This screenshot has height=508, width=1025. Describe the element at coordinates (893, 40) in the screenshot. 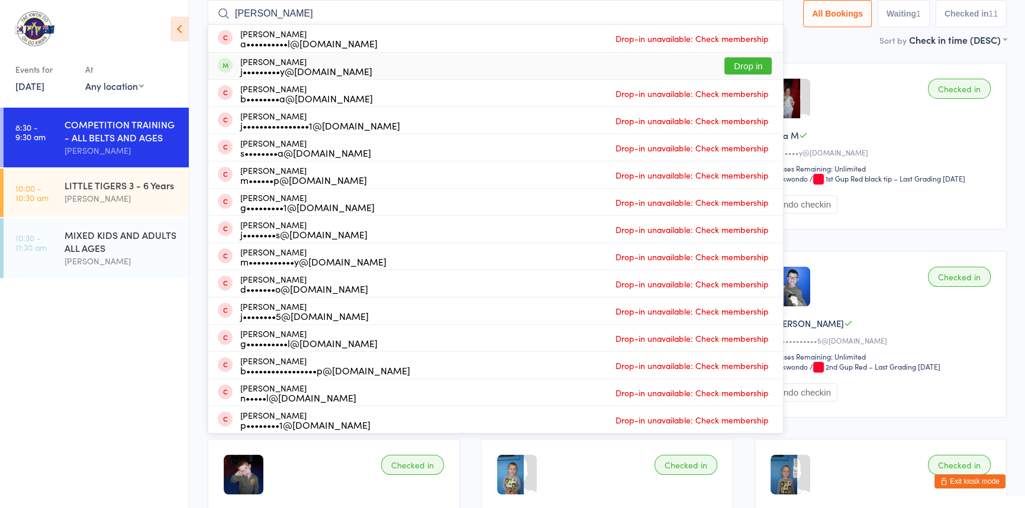

I see `label: Sort by` at that location.